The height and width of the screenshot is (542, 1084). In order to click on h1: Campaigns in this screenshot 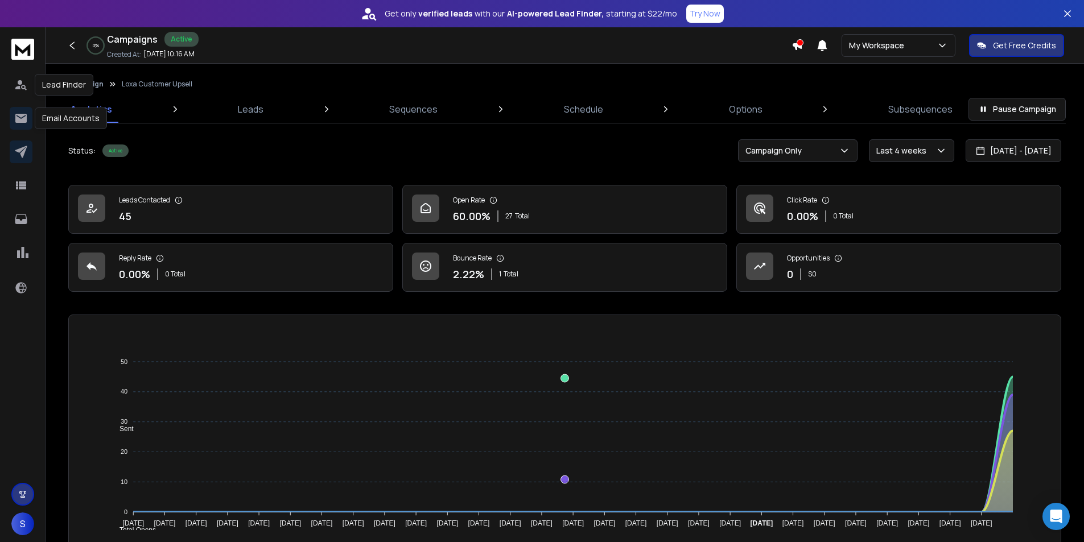, I will do `click(132, 39)`.